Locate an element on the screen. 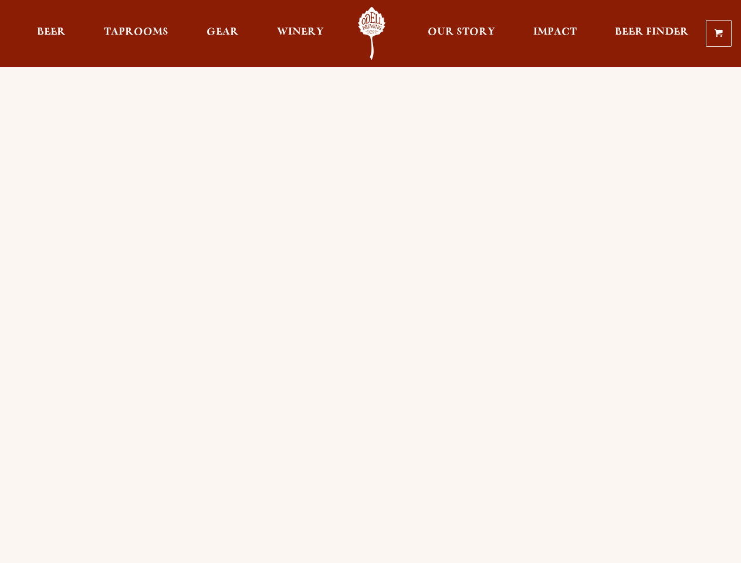 The image size is (741, 563). span: Beer is located at coordinates (51, 32).